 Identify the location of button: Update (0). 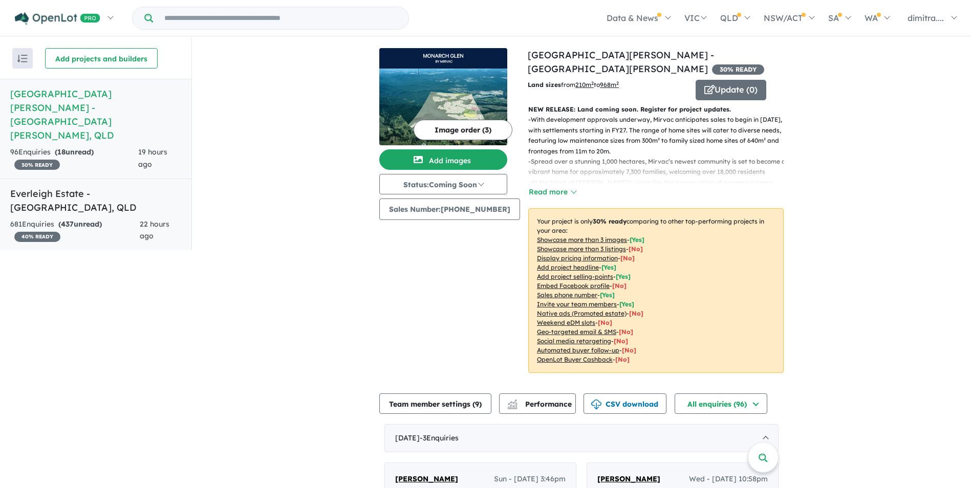
(731, 90).